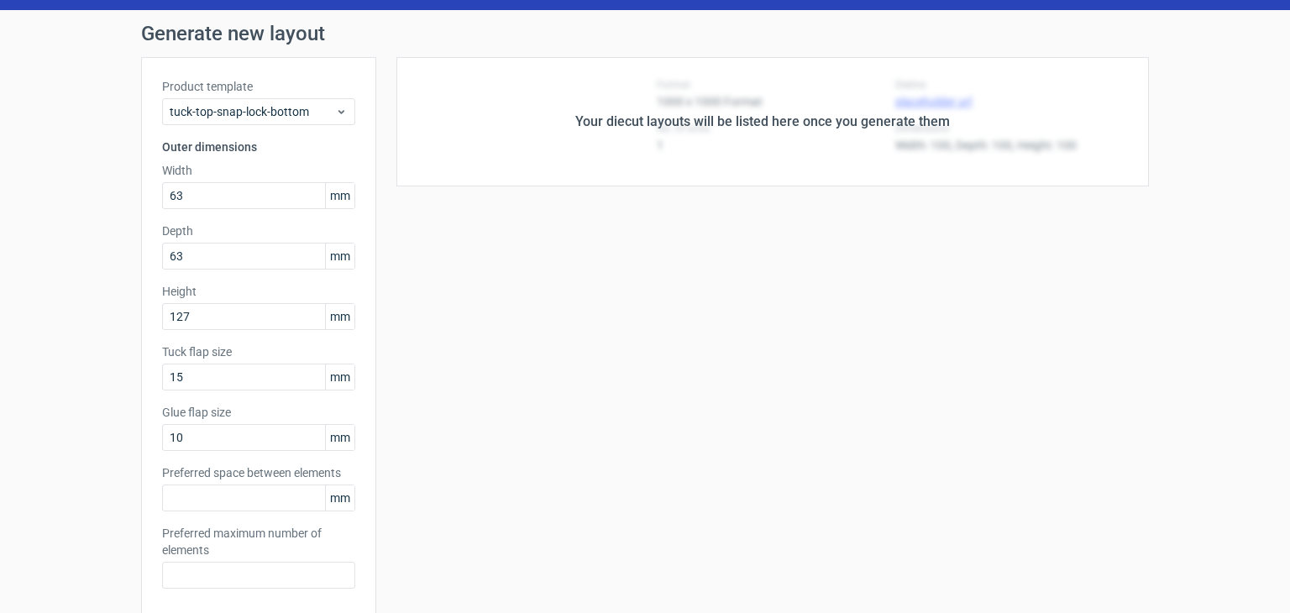 The width and height of the screenshot is (1290, 613). Describe the element at coordinates (645, 34) in the screenshot. I see `h1: Generate new layout` at that location.